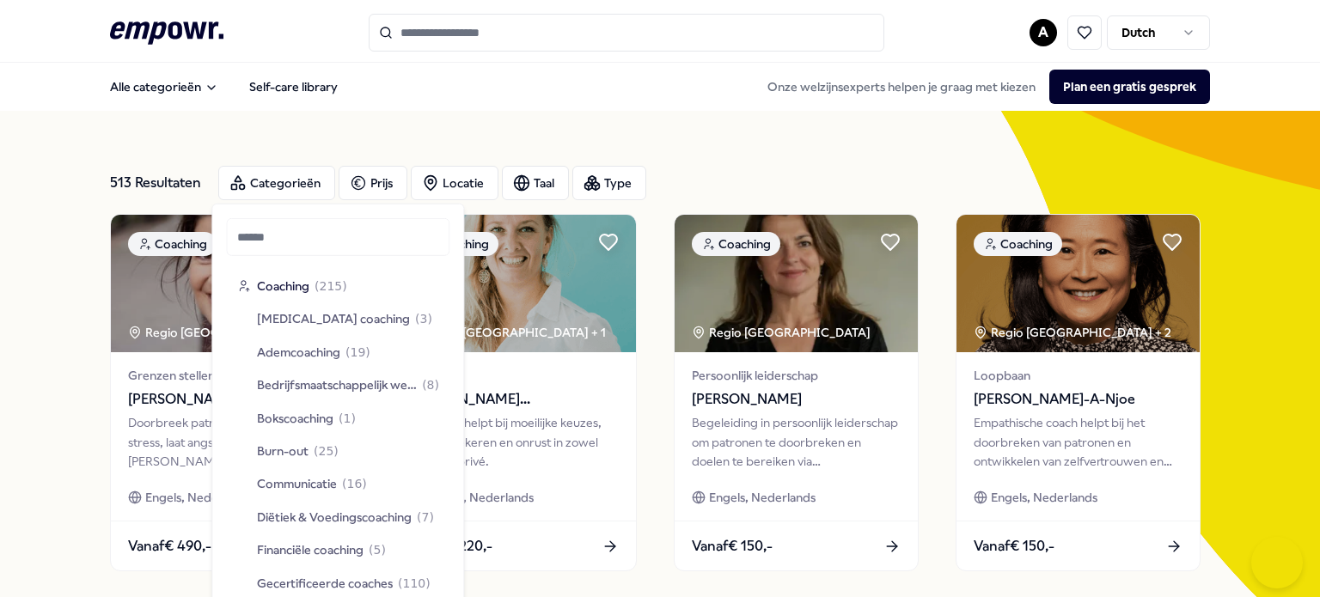 This screenshot has width=1320, height=597. I want to click on span: ( 19 ), so click(357, 352).